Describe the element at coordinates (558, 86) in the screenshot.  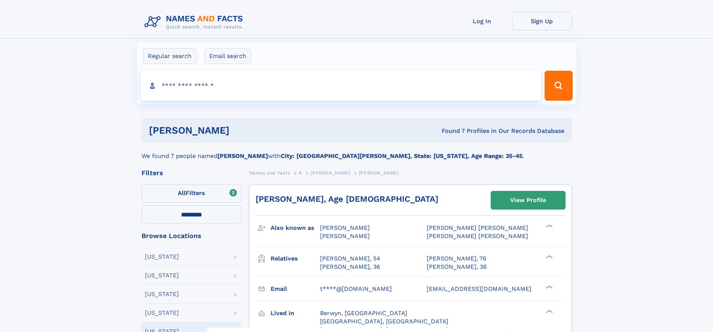
I see `button: Search Button` at that location.